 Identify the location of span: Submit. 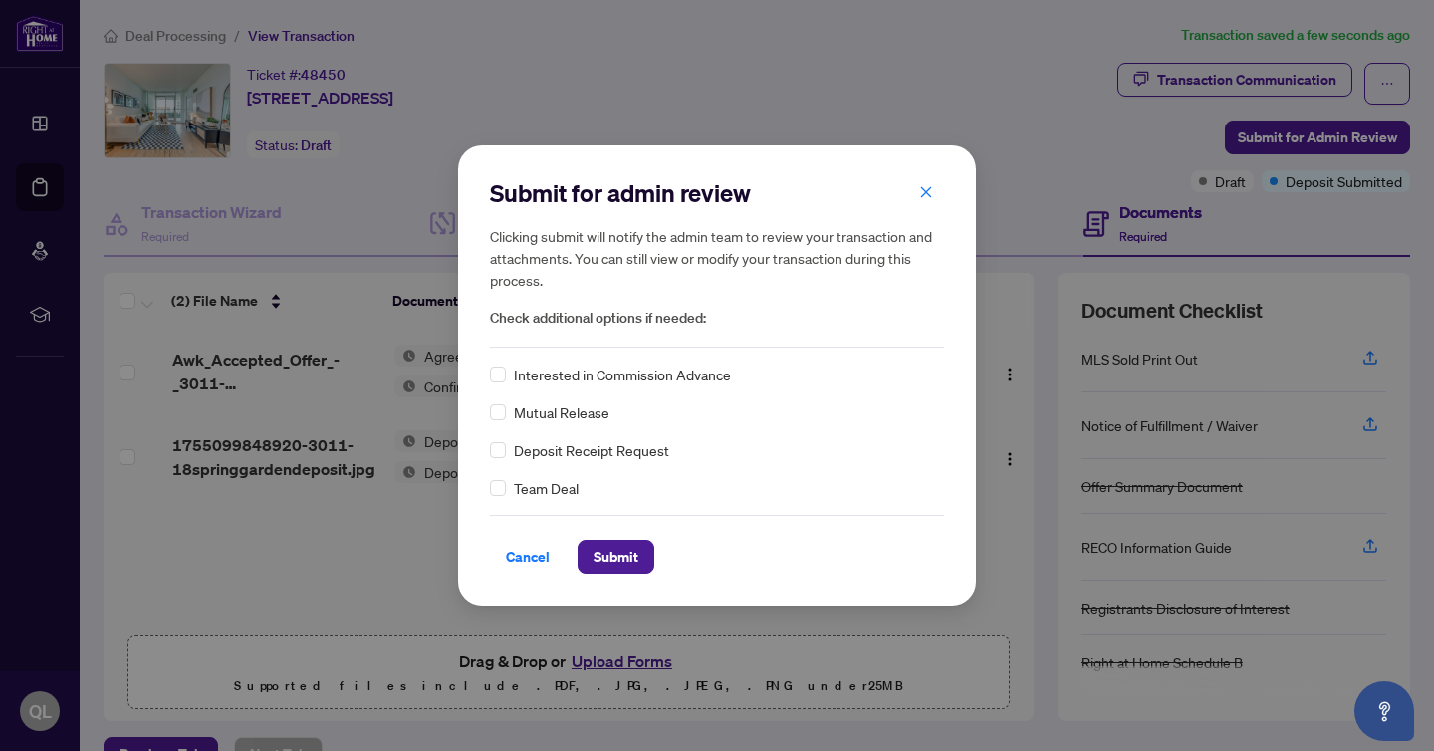
(615, 556).